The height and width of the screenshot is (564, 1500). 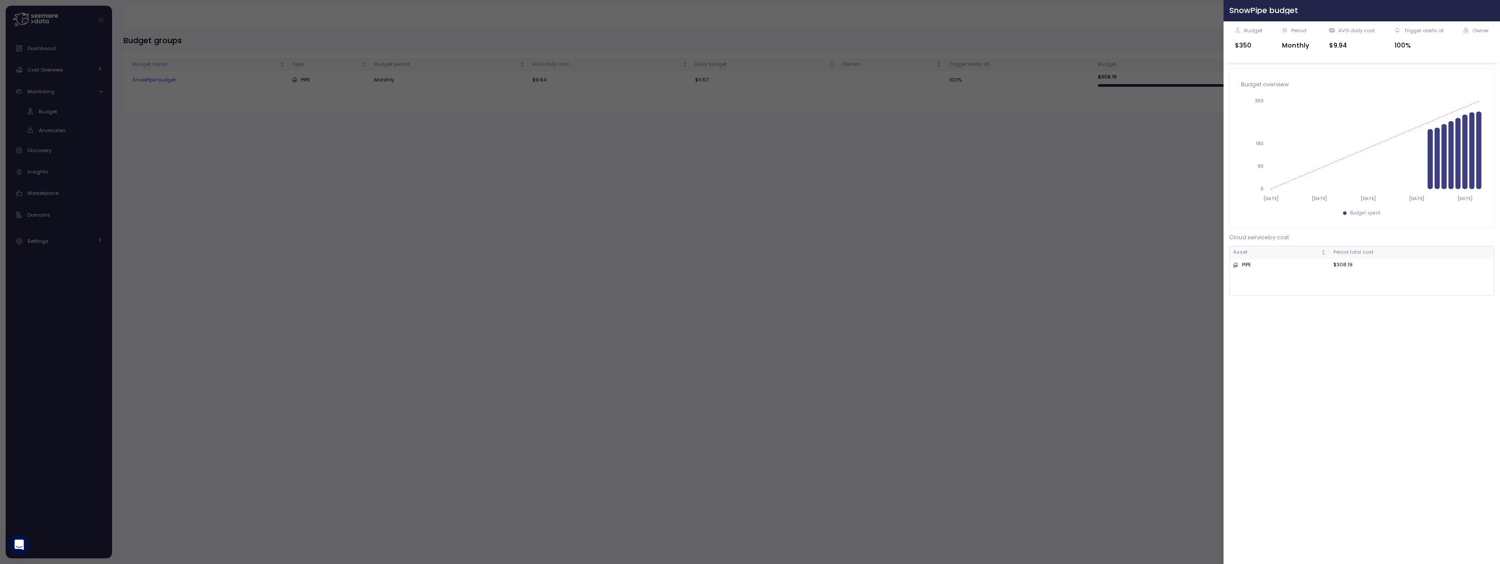 What do you see at coordinates (1259, 101) in the screenshot?
I see `tspan: 350` at bounding box center [1259, 101].